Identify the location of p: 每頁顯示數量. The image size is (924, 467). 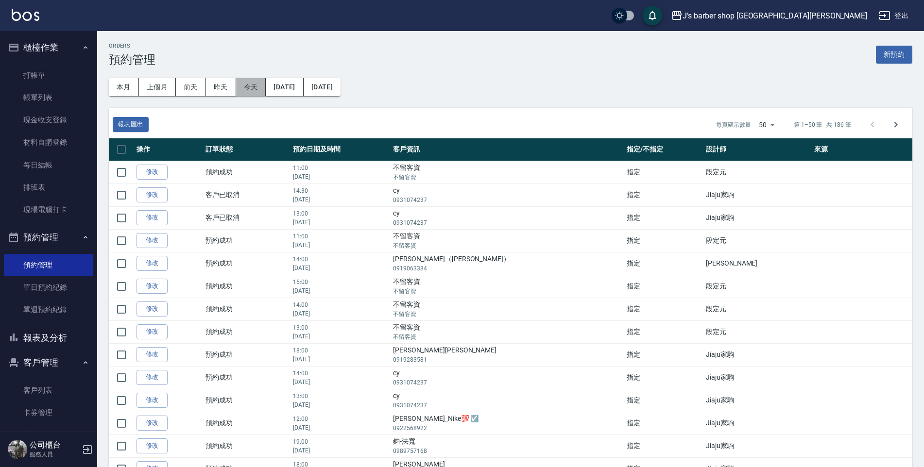
(733, 125).